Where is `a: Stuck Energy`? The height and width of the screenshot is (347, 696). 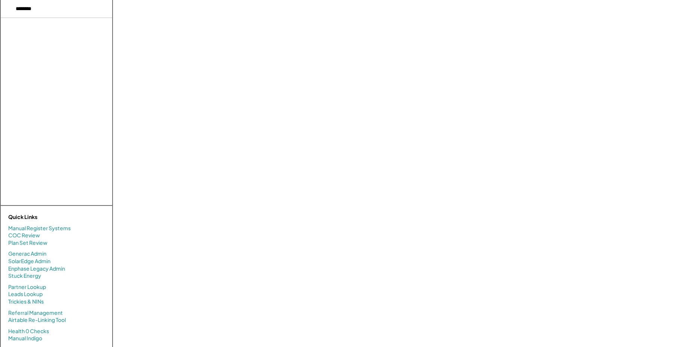 a: Stuck Energy is located at coordinates (25, 276).